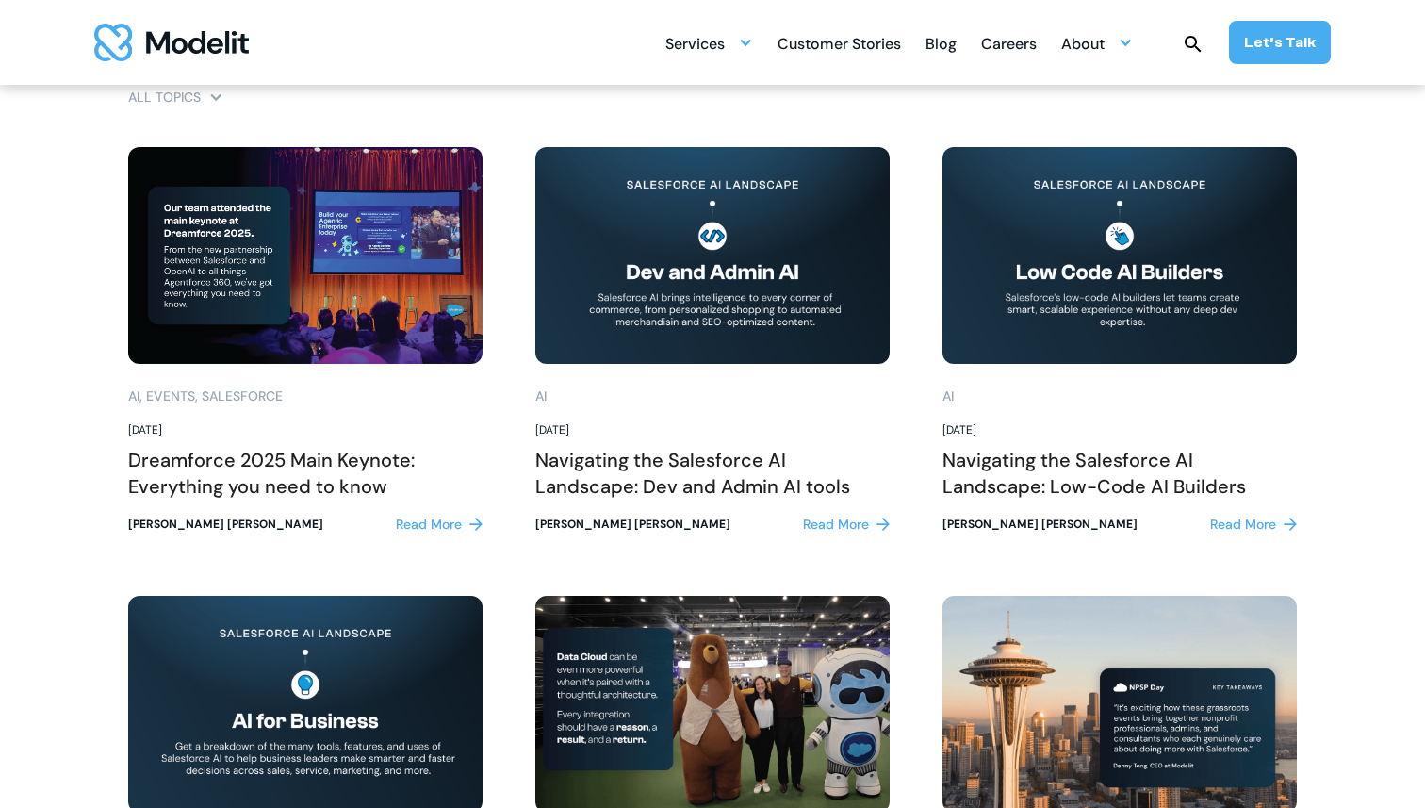 Image resolution: width=1425 pixels, height=808 pixels. I want to click on div: Customer Stories, so click(839, 45).